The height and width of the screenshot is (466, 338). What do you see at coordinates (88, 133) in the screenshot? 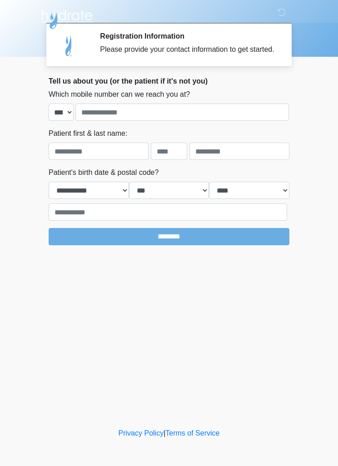
I see `label: Patient first & last name:` at bounding box center [88, 133].